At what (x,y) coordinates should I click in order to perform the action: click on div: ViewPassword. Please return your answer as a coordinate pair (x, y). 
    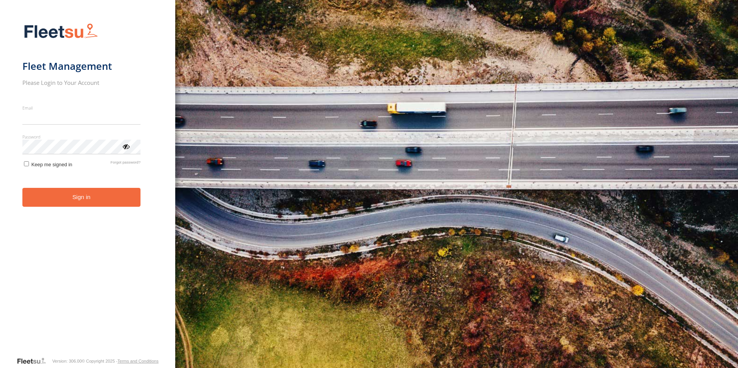
    Looking at the image, I should click on (126, 146).